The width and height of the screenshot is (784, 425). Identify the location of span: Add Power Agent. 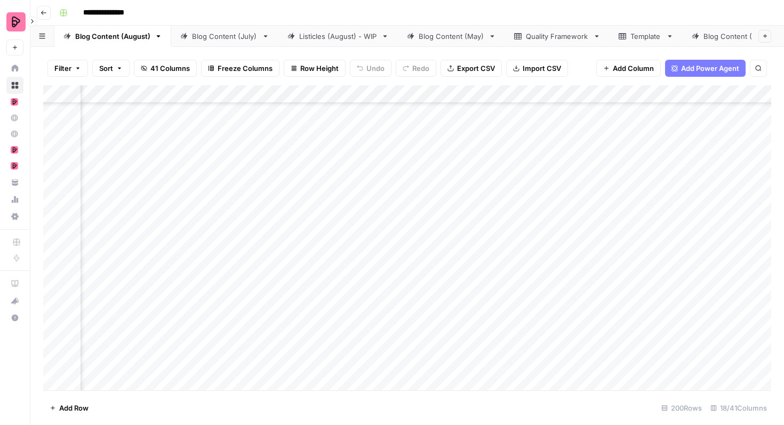
(709, 68).